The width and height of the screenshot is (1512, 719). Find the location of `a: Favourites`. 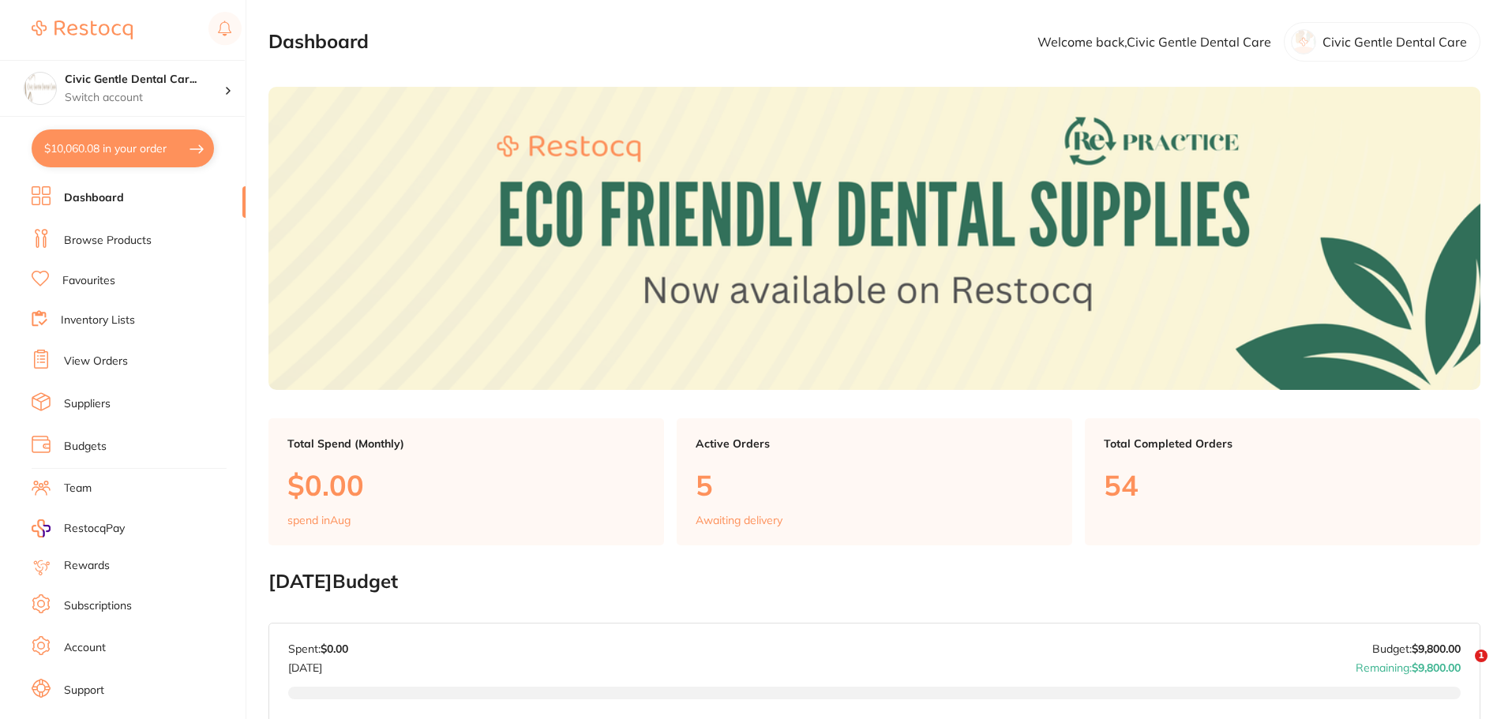

a: Favourites is located at coordinates (88, 281).